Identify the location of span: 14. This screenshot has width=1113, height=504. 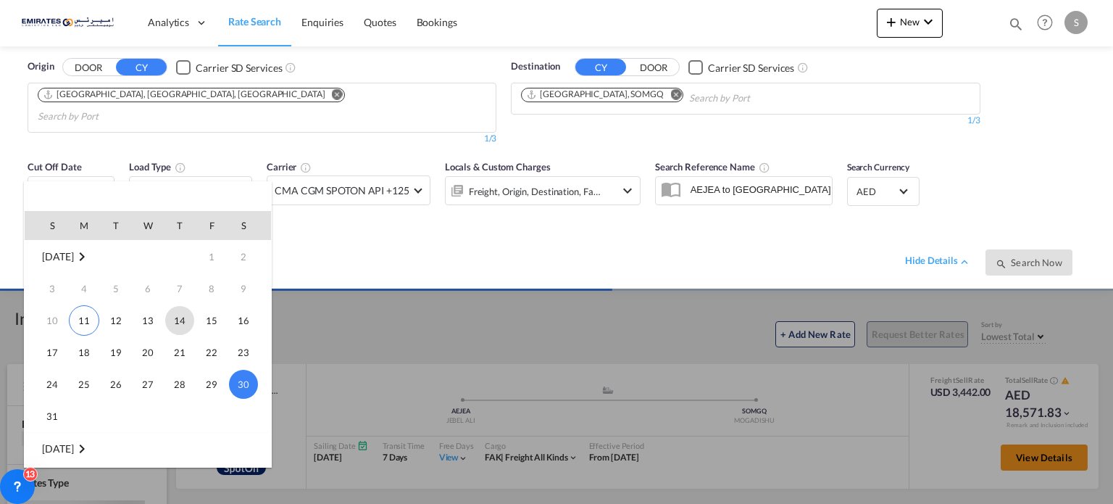
(180, 320).